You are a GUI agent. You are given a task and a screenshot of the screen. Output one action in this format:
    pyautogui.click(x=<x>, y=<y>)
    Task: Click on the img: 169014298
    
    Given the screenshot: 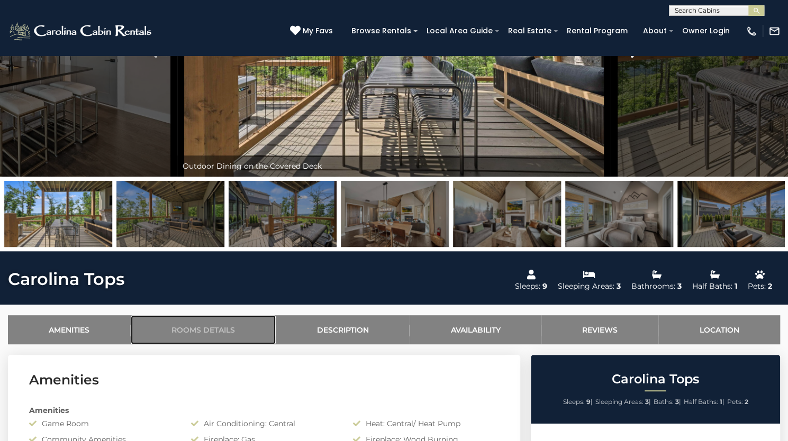 What is the action you would take?
    pyautogui.click(x=731, y=214)
    